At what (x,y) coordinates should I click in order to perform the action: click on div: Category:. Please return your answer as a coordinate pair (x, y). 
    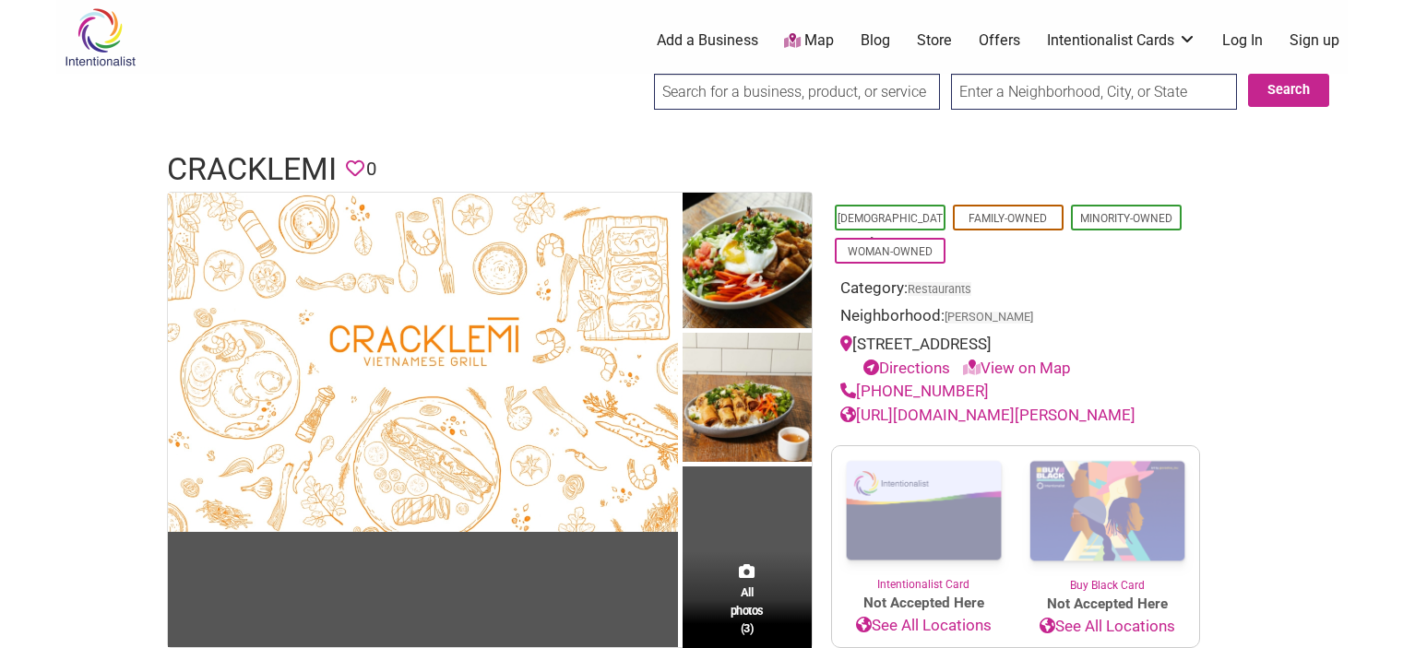
    Looking at the image, I should click on (1015, 290).